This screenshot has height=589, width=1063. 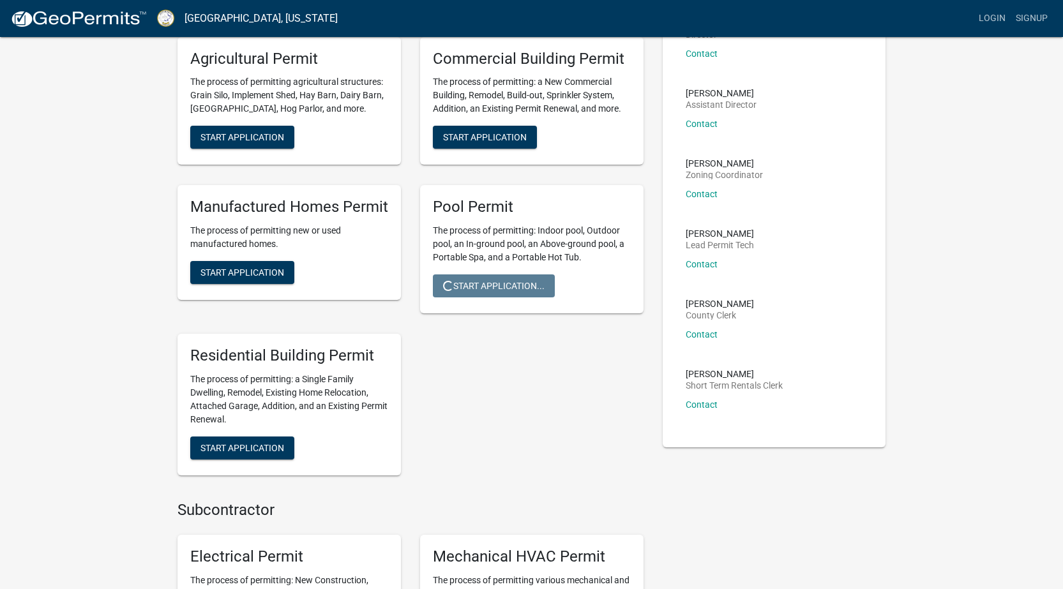 What do you see at coordinates (532, 207) in the screenshot?
I see `h5: Pool Permit` at bounding box center [532, 207].